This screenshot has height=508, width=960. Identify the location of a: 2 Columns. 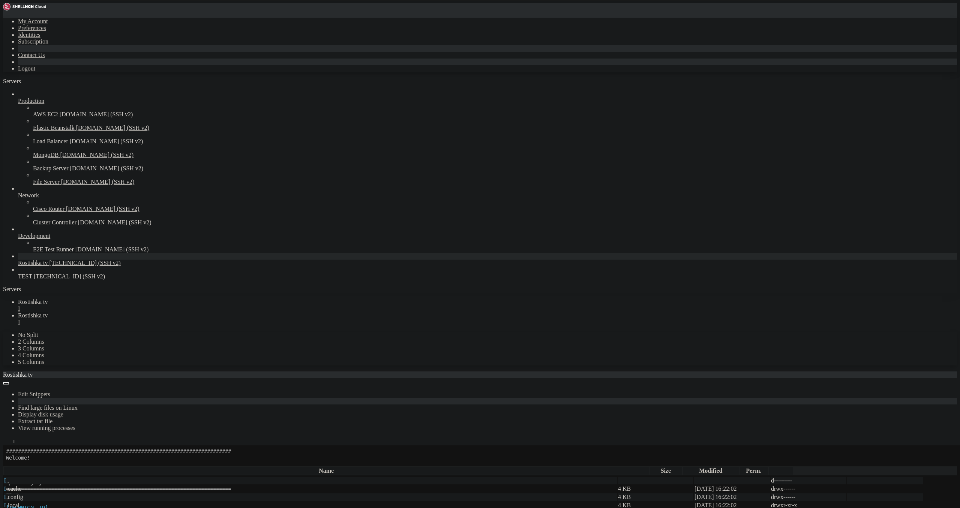
(31, 341).